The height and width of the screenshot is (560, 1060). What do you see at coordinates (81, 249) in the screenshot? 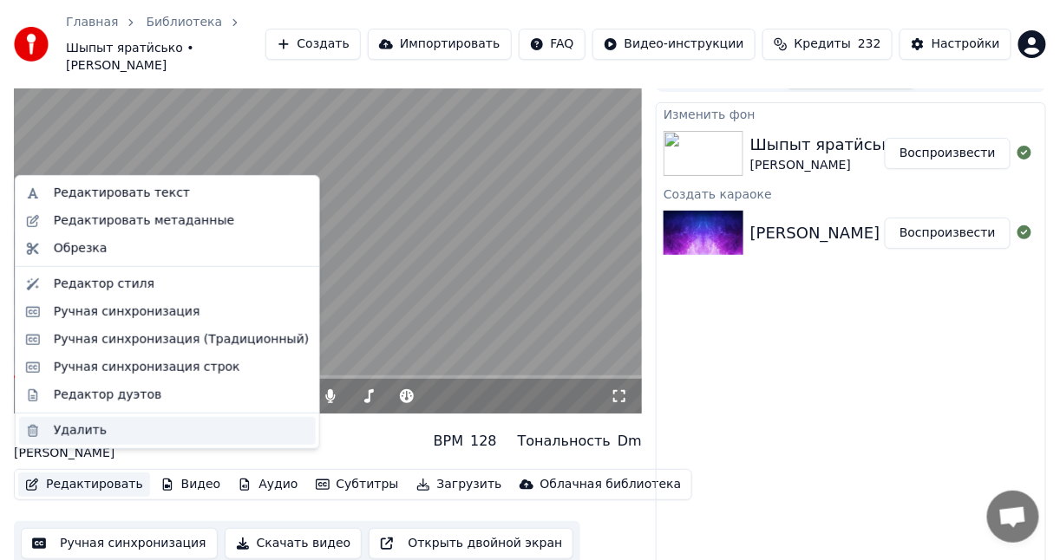
I see `div: Обрезка` at bounding box center [81, 249].